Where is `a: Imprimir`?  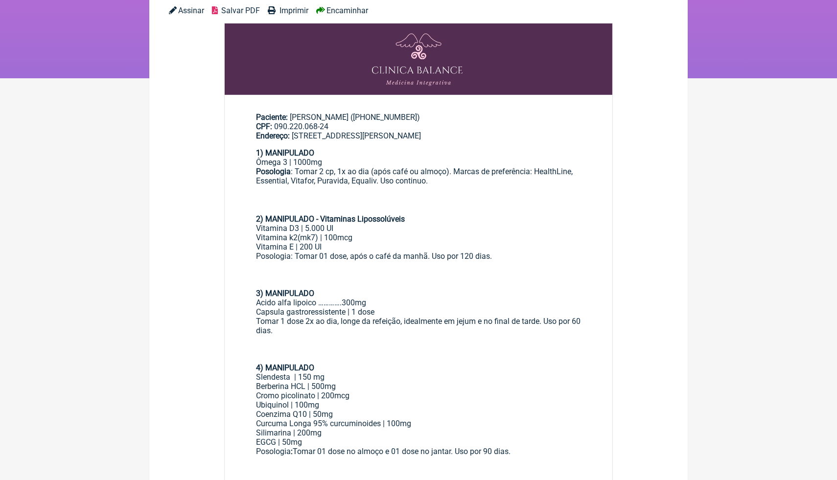
a: Imprimir is located at coordinates (288, 10).